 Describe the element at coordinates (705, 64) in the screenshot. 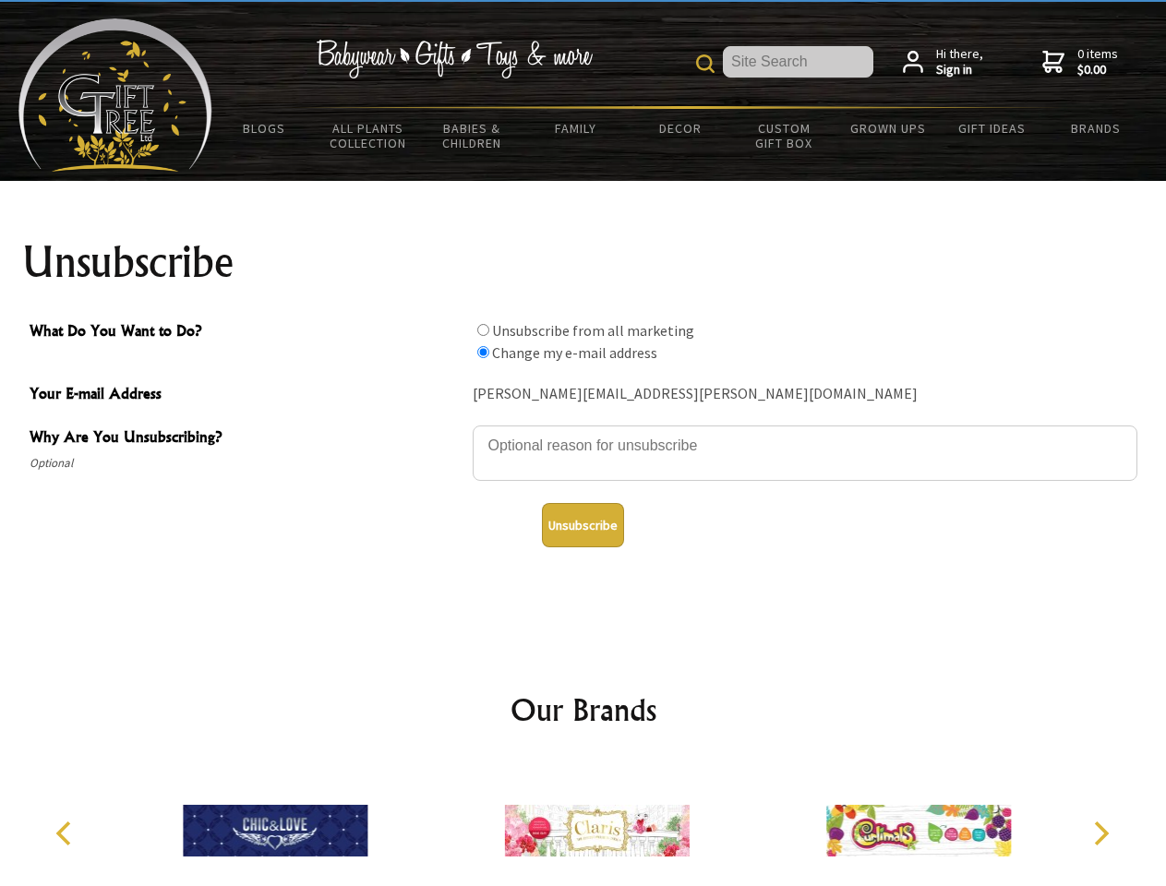

I see `img: product search` at that location.